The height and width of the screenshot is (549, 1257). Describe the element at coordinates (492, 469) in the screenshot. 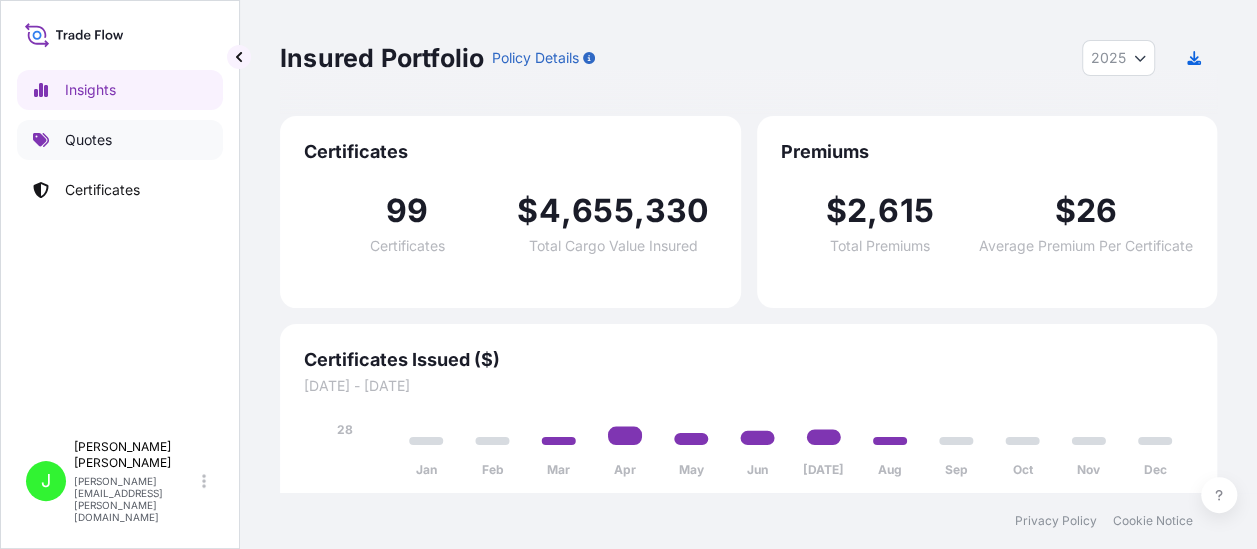

I see `tspan: Feb` at that location.